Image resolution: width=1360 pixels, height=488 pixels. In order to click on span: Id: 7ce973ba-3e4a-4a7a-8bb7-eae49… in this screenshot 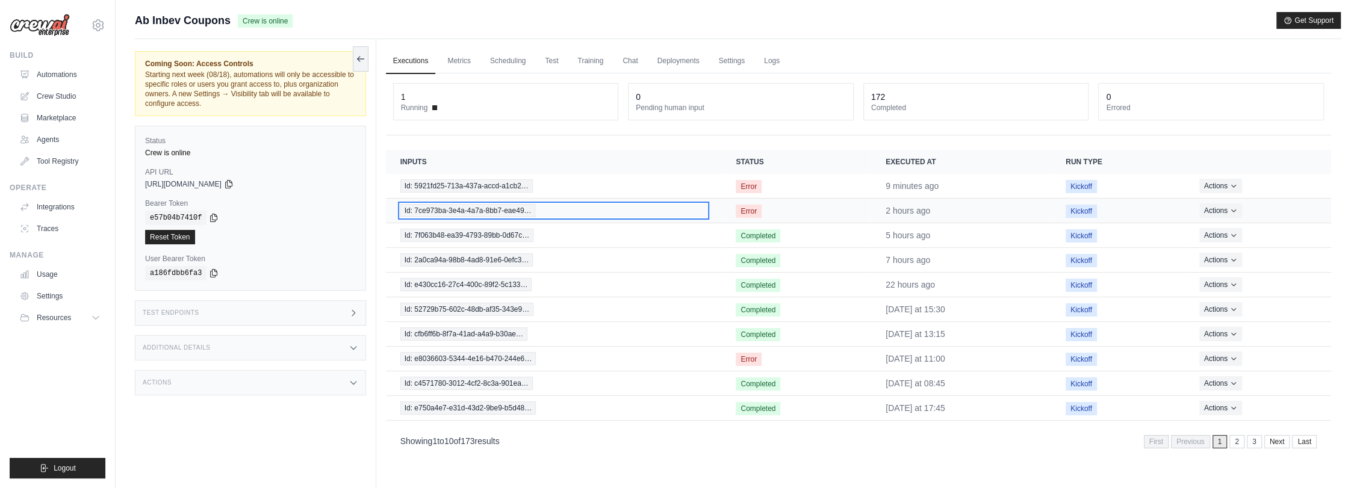, I will do `click(468, 211)`.